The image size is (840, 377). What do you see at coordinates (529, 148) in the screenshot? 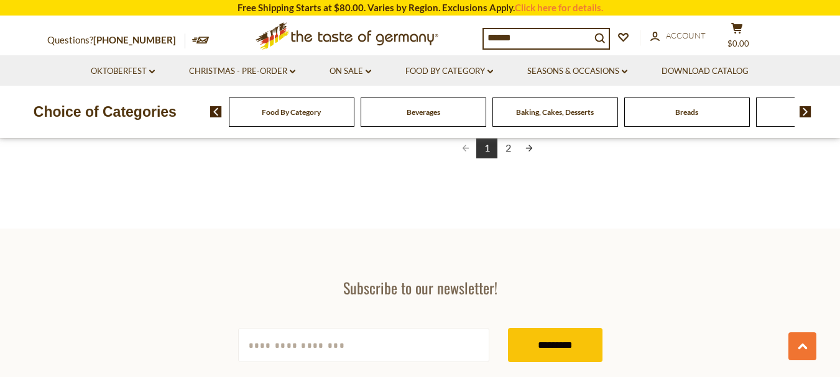
I see `a: Next page` at bounding box center [529, 148].